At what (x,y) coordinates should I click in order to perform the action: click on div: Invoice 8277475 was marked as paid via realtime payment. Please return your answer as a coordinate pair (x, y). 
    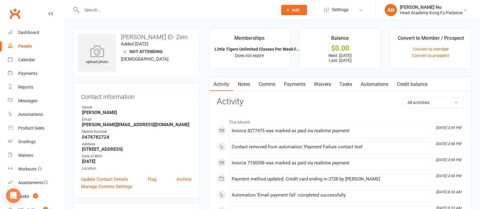
    Looking at the image, I should click on (329, 131).